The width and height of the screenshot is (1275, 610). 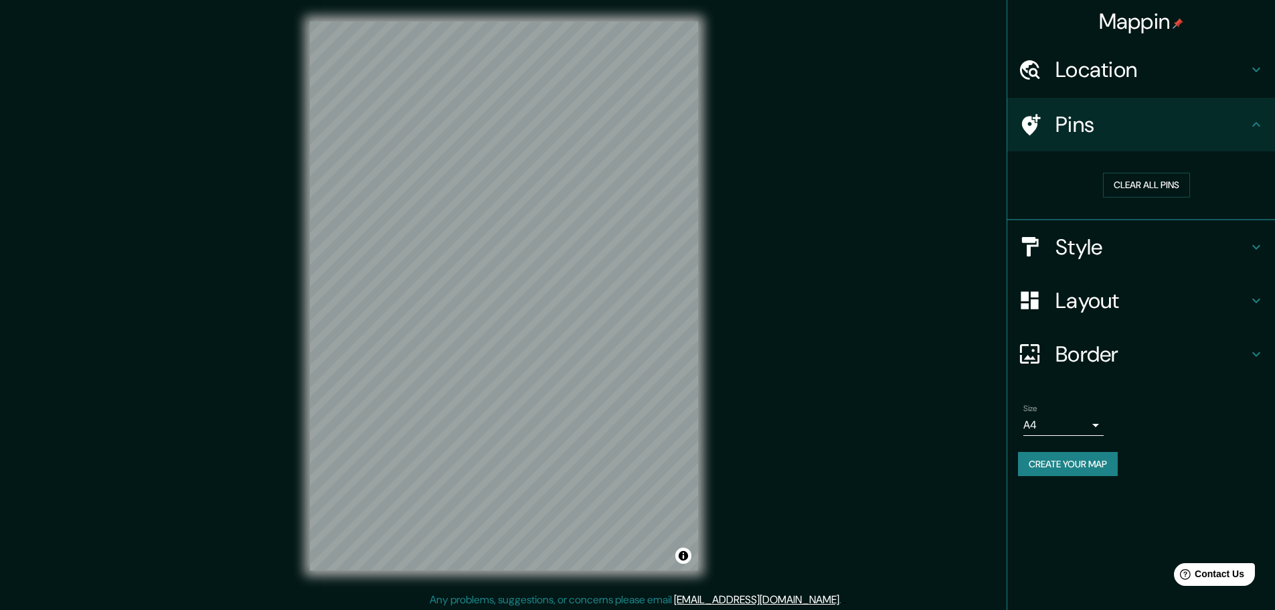 I want to click on div: A4, so click(x=1063, y=425).